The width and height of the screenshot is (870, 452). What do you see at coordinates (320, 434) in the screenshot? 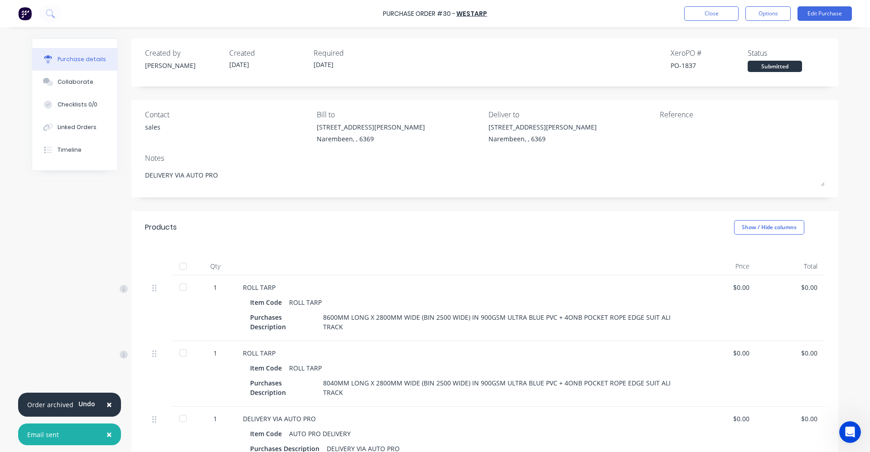
I see `div: AUTO PRO DELIVERY` at bounding box center [320, 434].